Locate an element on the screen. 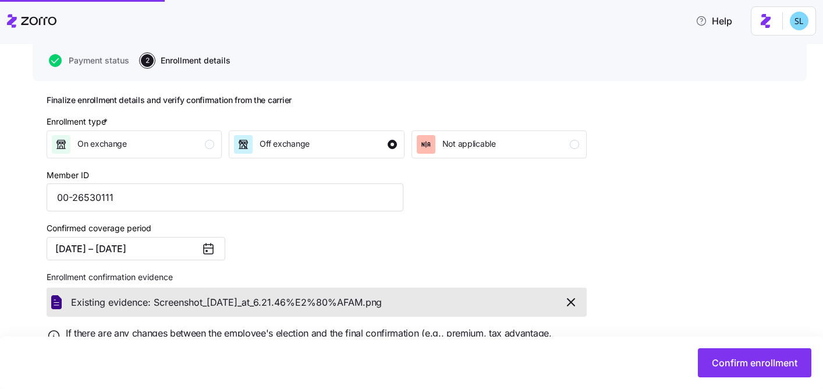  span: Not applicable is located at coordinates (469, 144).